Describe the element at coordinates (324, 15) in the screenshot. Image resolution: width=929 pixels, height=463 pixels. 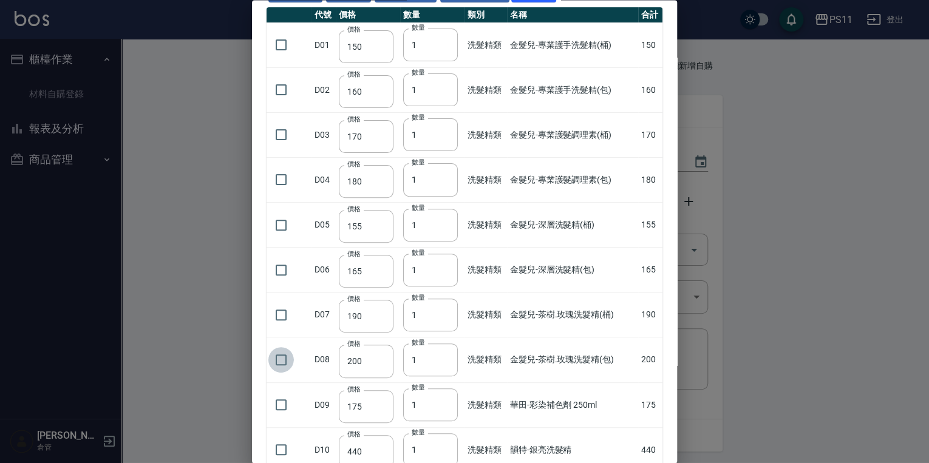
I see `th: 代號` at that location.